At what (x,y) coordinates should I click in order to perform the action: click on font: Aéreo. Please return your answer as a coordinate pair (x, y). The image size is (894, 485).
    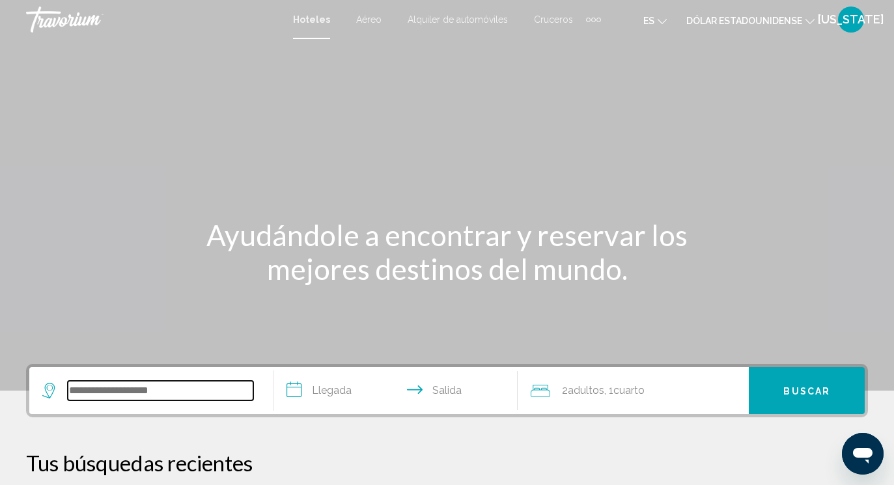
    Looking at the image, I should click on (368, 20).